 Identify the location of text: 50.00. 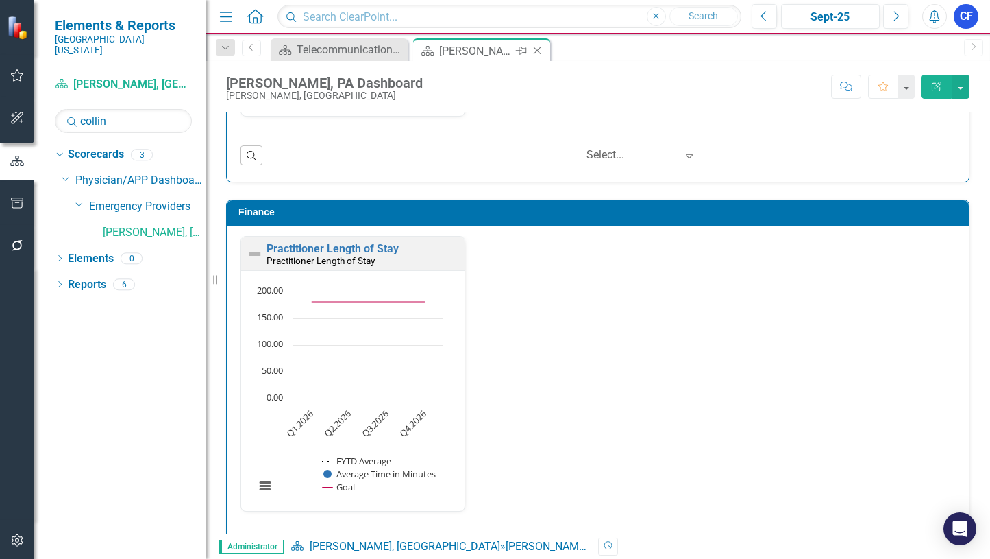
(272, 370).